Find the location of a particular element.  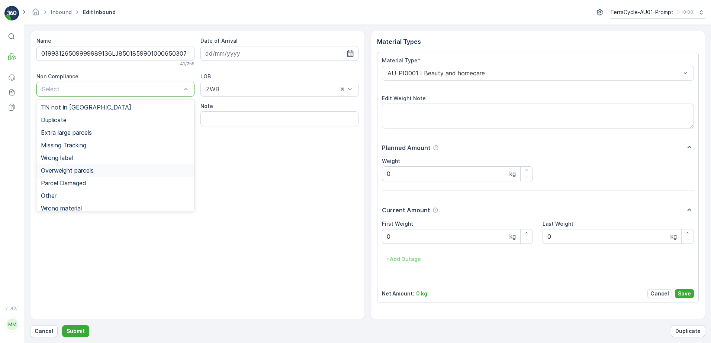

p: Submit is located at coordinates (75, 331).